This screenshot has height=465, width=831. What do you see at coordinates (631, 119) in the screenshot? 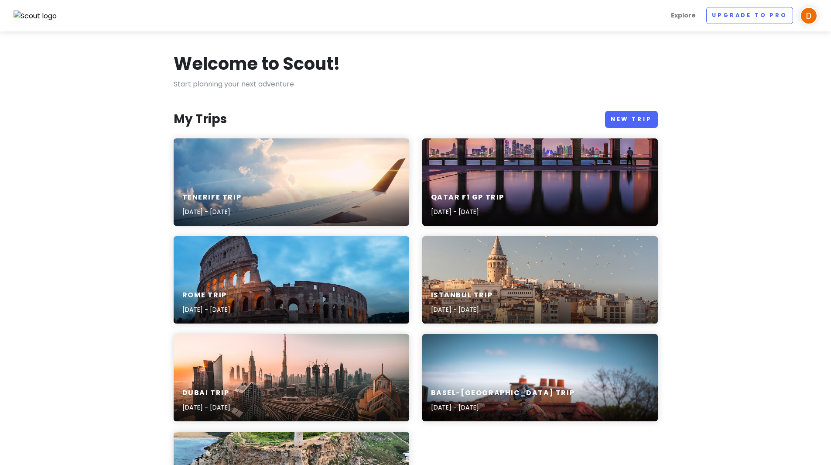
I see `a: New Trip` at bounding box center [631, 119].